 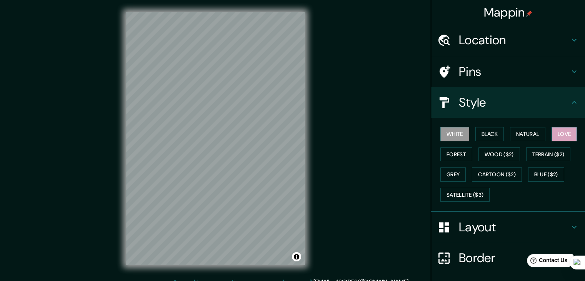 I want to click on h4: Location, so click(x=514, y=40).